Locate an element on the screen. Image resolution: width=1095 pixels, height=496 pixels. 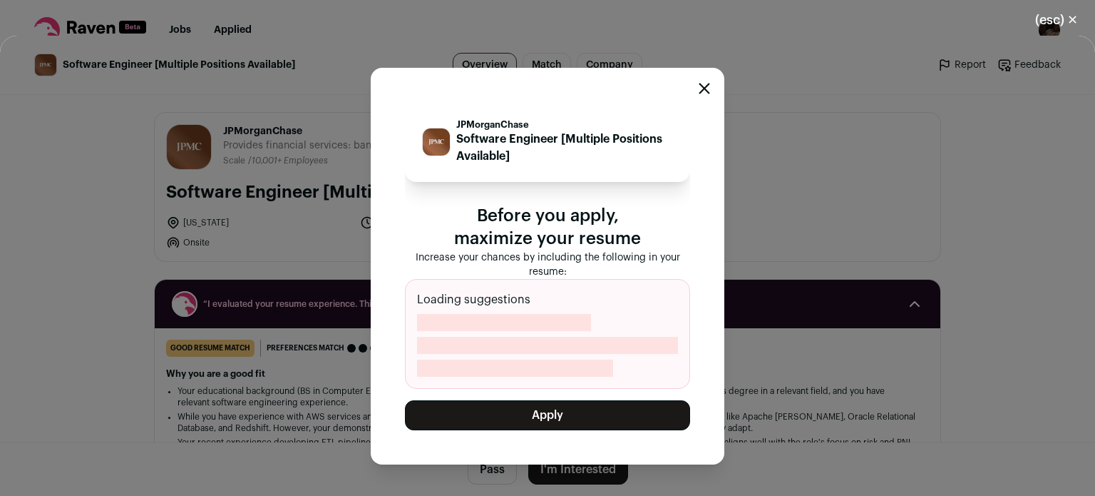
p: Before you apply, maximize your resume is located at coordinates (548, 227).